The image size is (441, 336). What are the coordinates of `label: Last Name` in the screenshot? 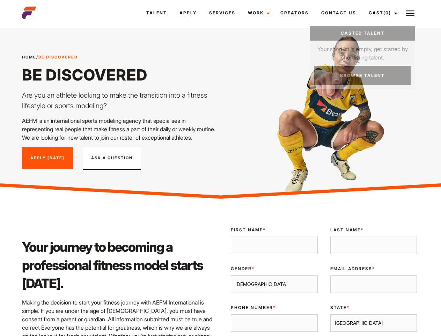 It's located at (374, 230).